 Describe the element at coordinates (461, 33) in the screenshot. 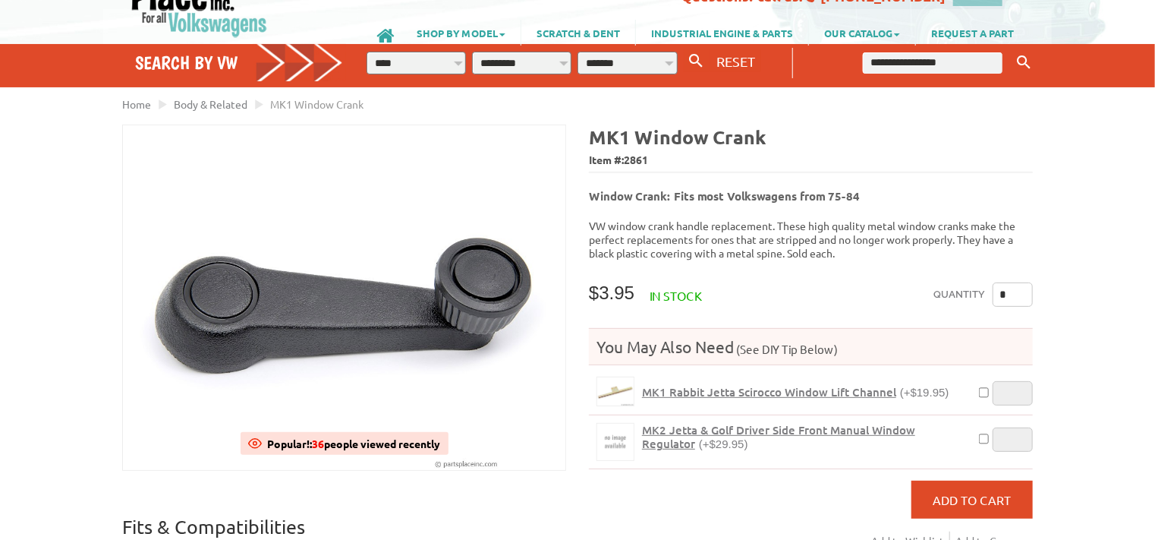

I see `a: SHOP BY MODEL` at that location.